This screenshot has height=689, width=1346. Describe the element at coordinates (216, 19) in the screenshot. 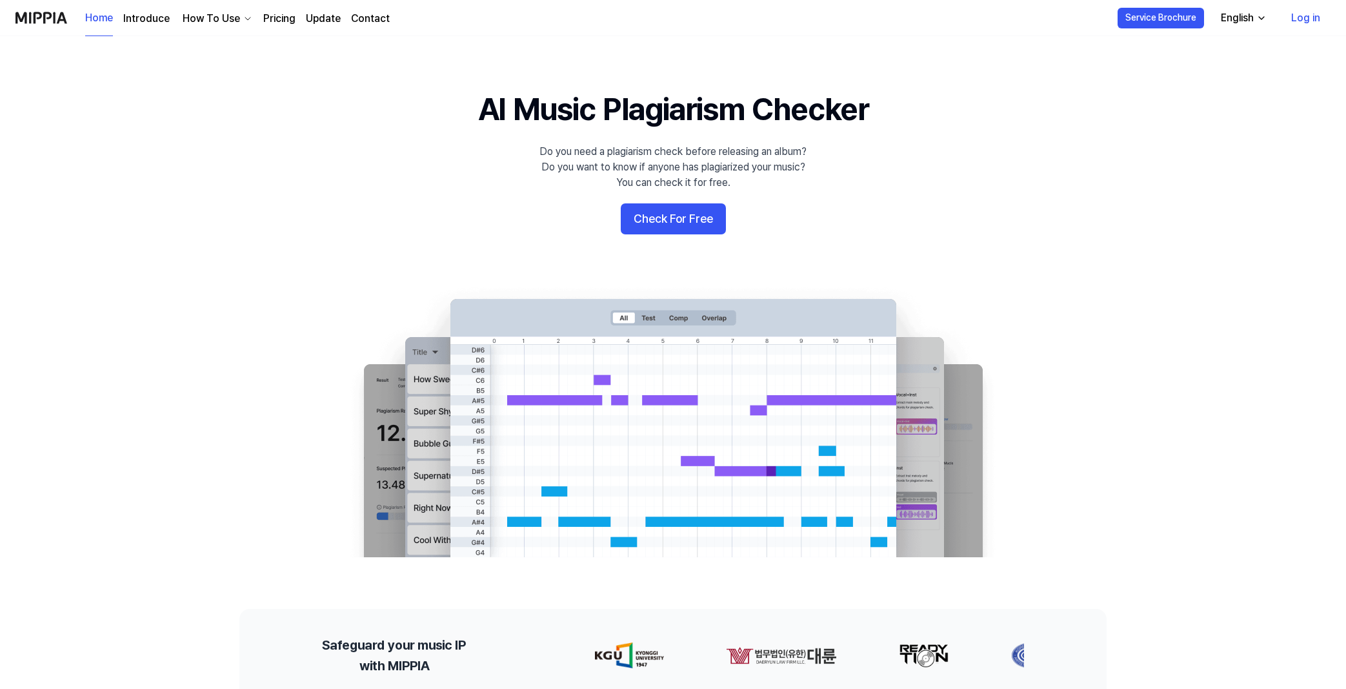

I see `button: How To Use` at that location.